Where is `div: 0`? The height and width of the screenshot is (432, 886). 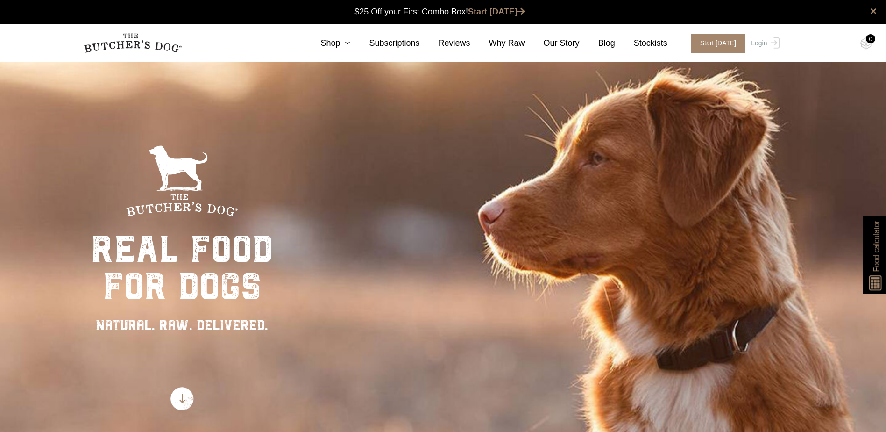 div: 0 is located at coordinates (871, 39).